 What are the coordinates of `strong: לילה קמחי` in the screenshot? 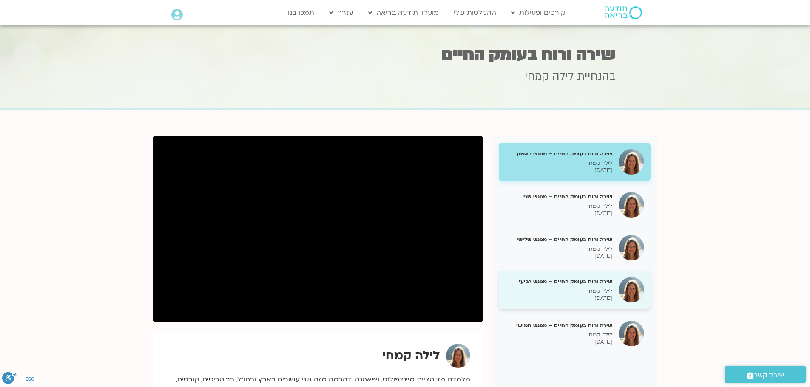 It's located at (411, 356).